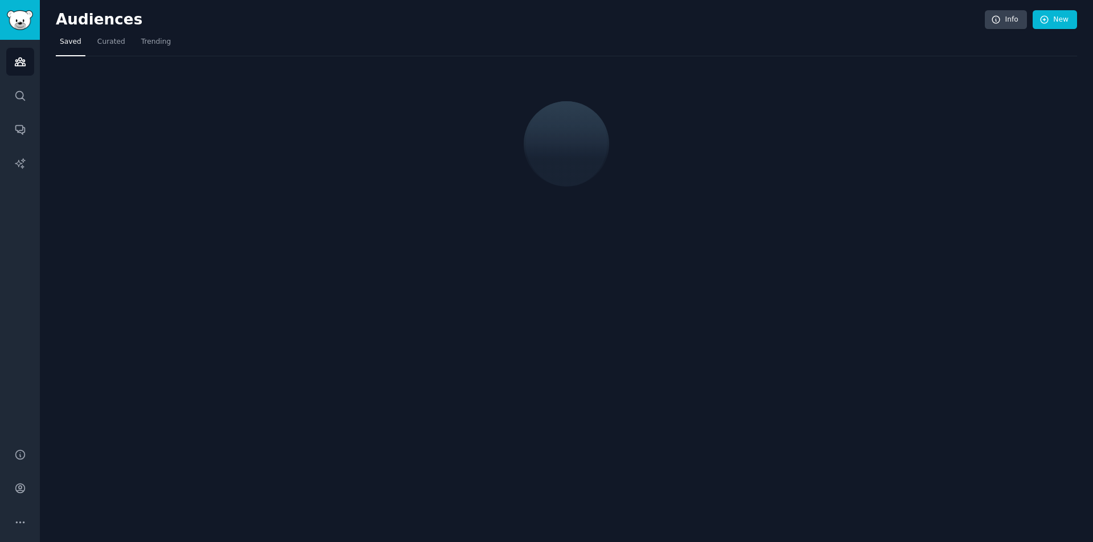 This screenshot has height=542, width=1093. Describe the element at coordinates (71, 42) in the screenshot. I see `span: Saved` at that location.